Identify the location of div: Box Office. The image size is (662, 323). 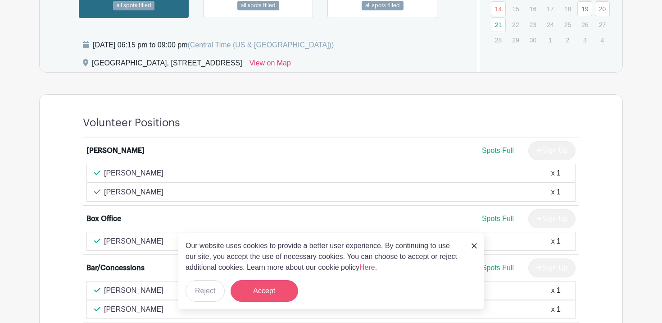
(104, 219).